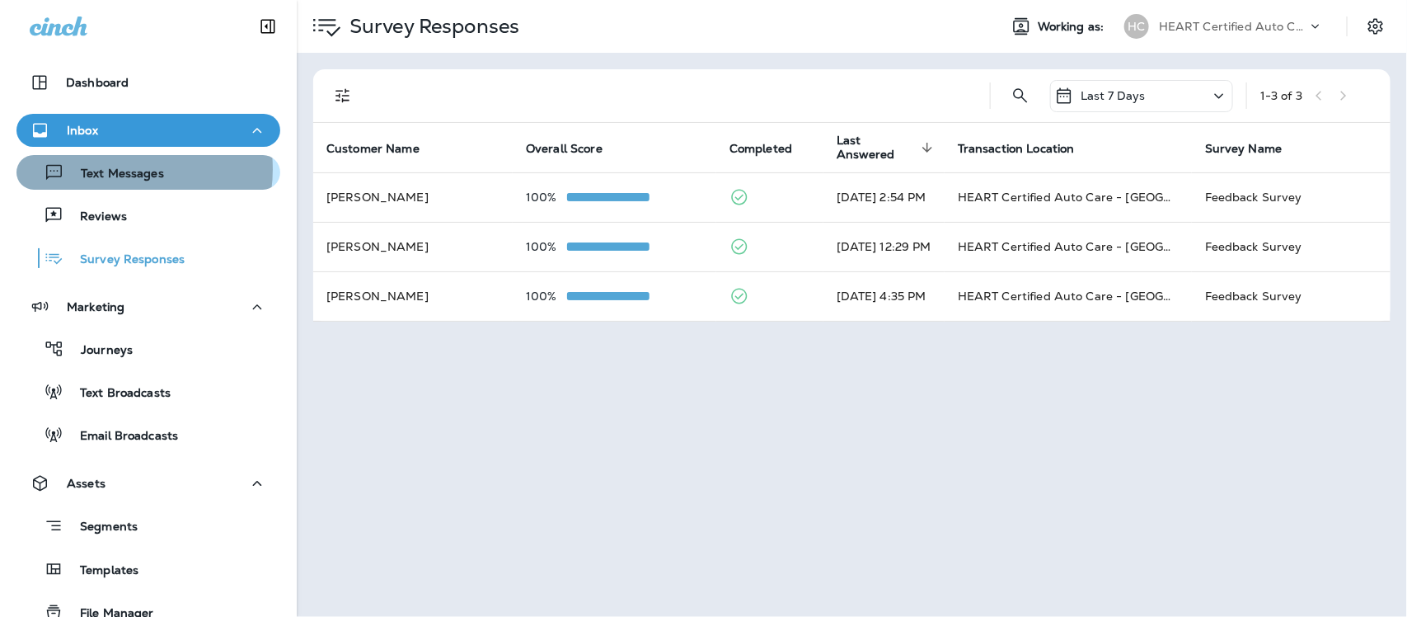  What do you see at coordinates (95, 217) in the screenshot?
I see `p: Reviews` at bounding box center [95, 217].